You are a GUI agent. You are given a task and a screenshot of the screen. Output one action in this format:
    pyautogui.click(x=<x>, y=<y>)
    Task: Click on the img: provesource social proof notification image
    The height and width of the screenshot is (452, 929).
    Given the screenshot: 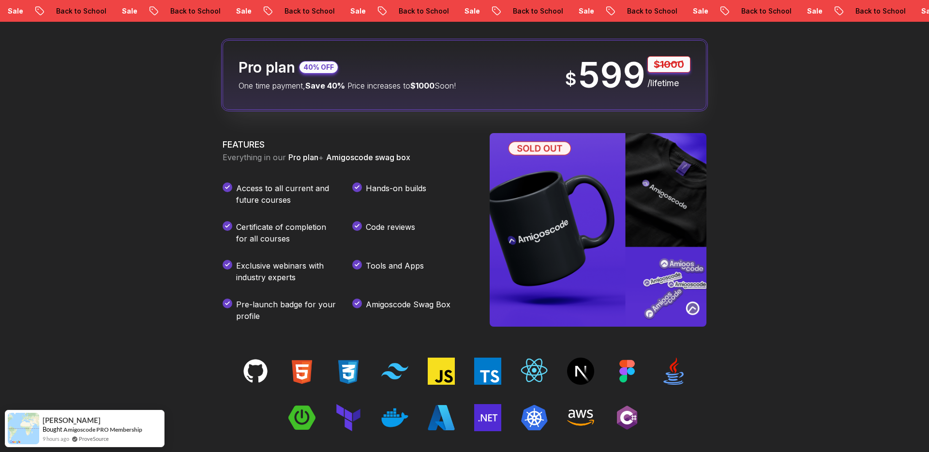 What is the action you would take?
    pyautogui.click(x=23, y=428)
    